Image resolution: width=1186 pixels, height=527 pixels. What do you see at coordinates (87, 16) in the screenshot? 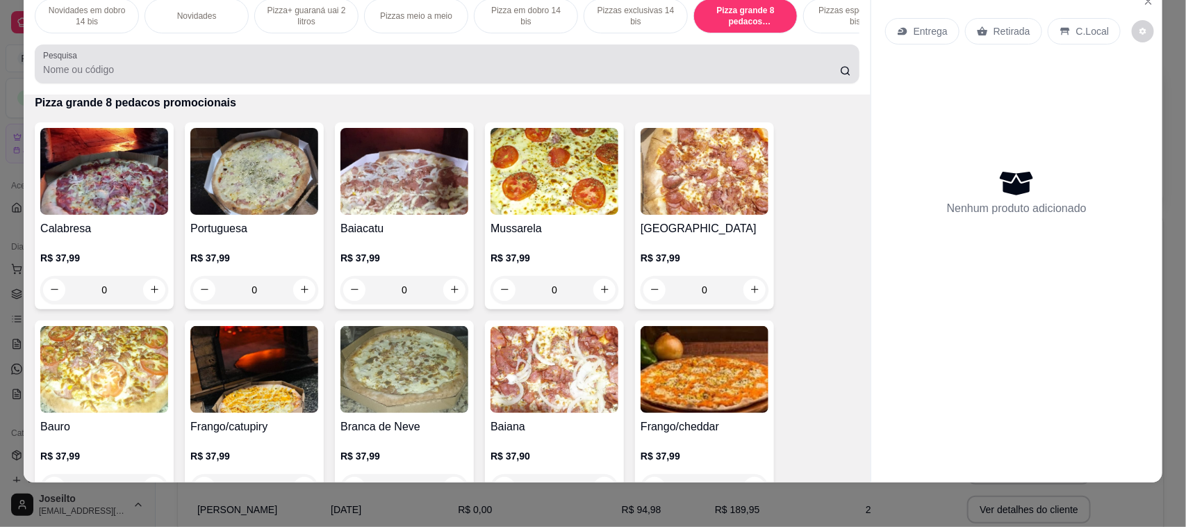
I see `p: Novidades em dobro 14 bis` at bounding box center [87, 16].